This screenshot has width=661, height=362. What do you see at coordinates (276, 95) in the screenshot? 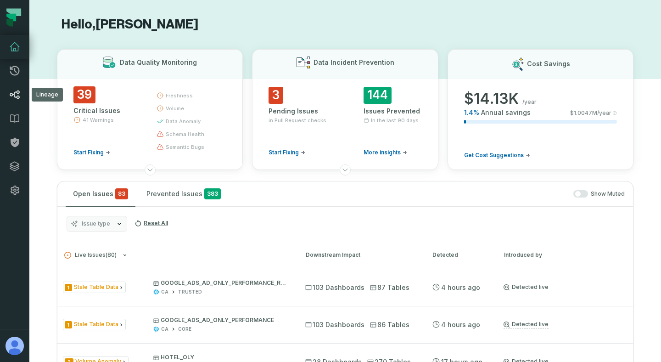
I see `span: 3` at bounding box center [276, 95].